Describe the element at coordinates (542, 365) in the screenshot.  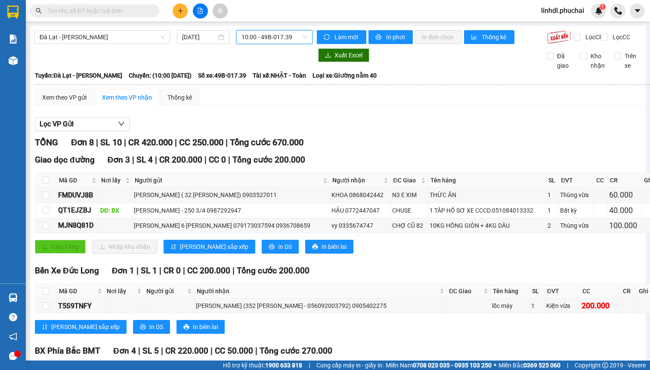
I see `strong: 0369 525 060` at that location.